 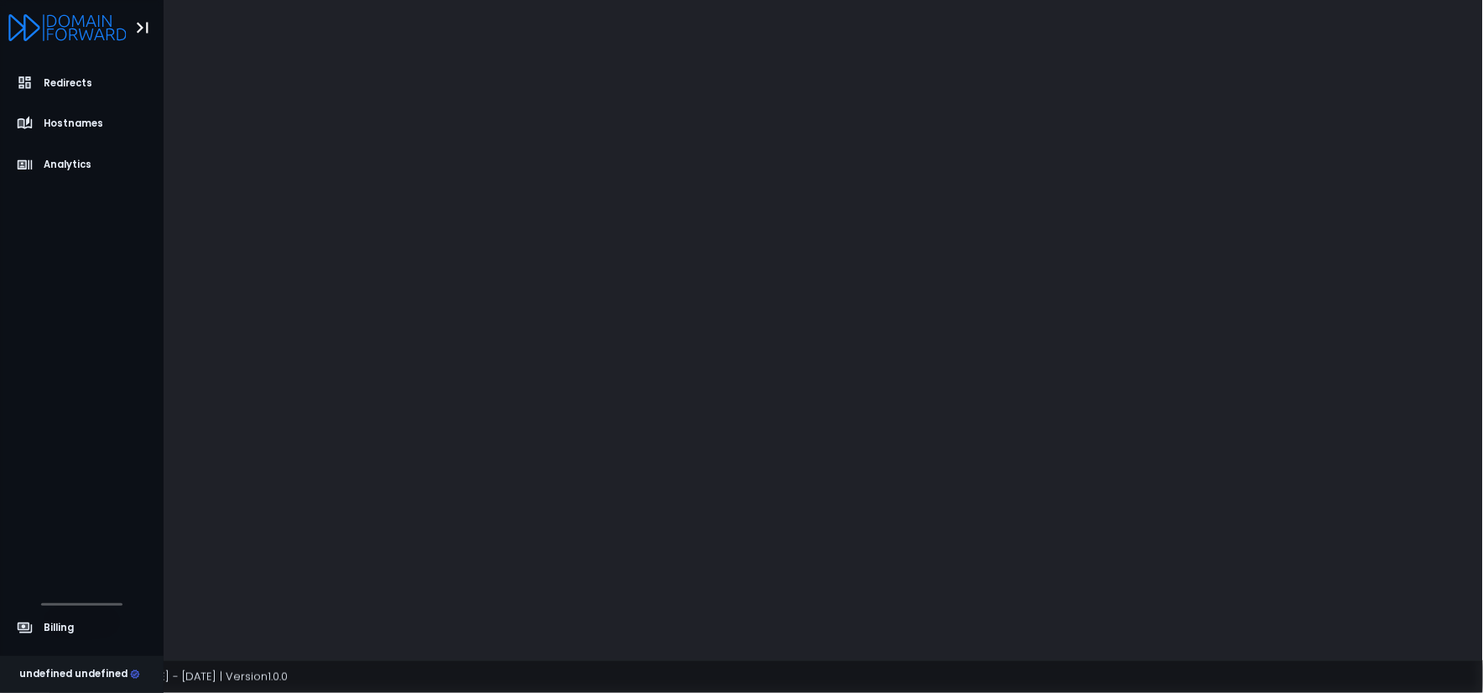 I want to click on a: Redirects, so click(x=82, y=83).